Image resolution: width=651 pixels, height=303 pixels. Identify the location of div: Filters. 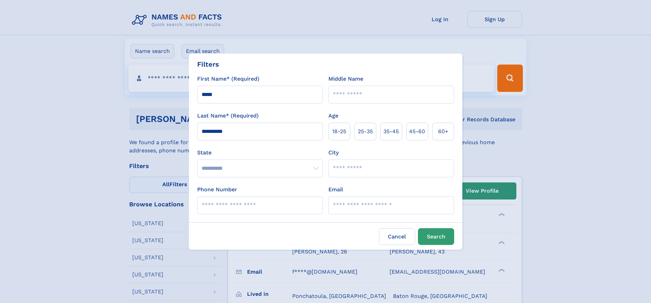
(208, 64).